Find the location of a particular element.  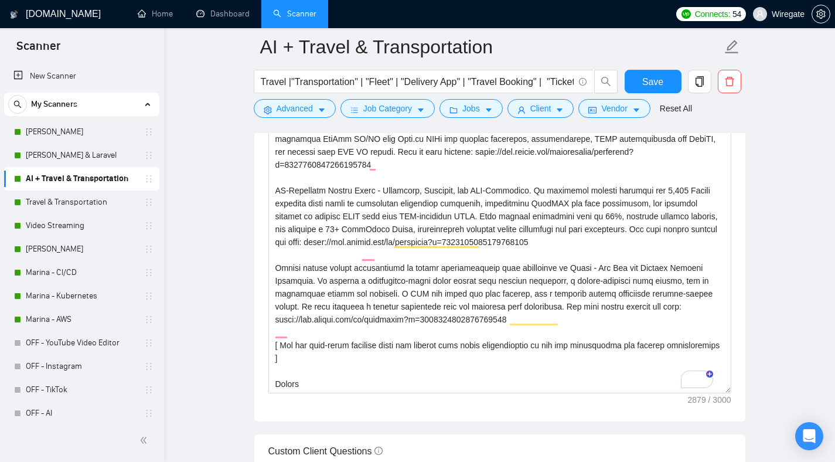

button: settingAdvancedcaret-down is located at coordinates (295, 108).